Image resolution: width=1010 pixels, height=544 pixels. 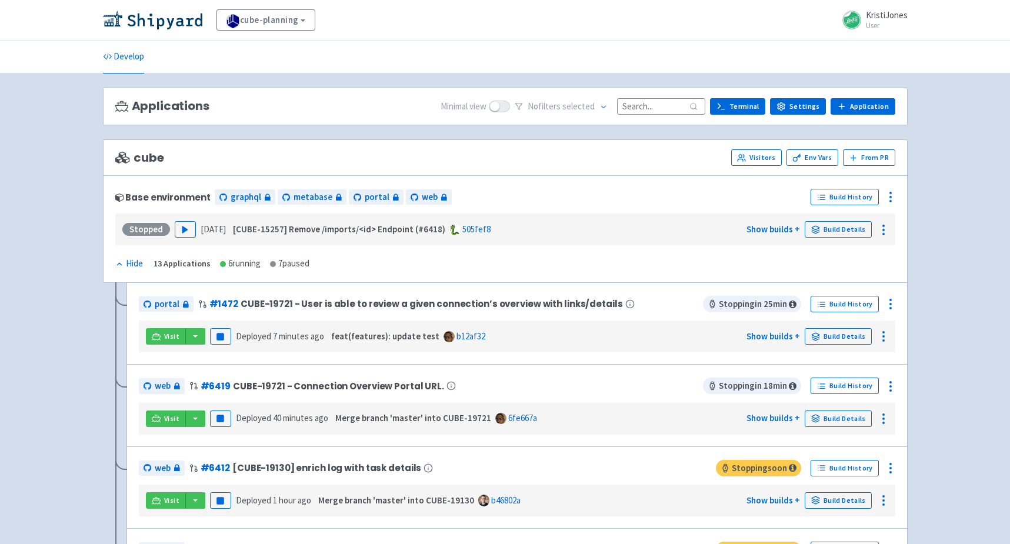 What do you see at coordinates (661, 106) in the screenshot?
I see `input: Search...` at bounding box center [661, 106].